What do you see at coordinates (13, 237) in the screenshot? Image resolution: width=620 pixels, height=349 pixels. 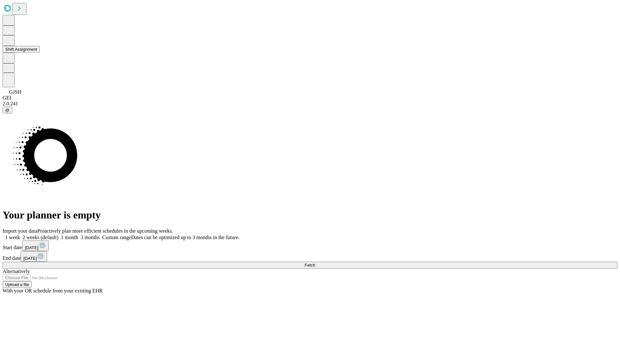 I see `span: 1 week` at bounding box center [13, 237].